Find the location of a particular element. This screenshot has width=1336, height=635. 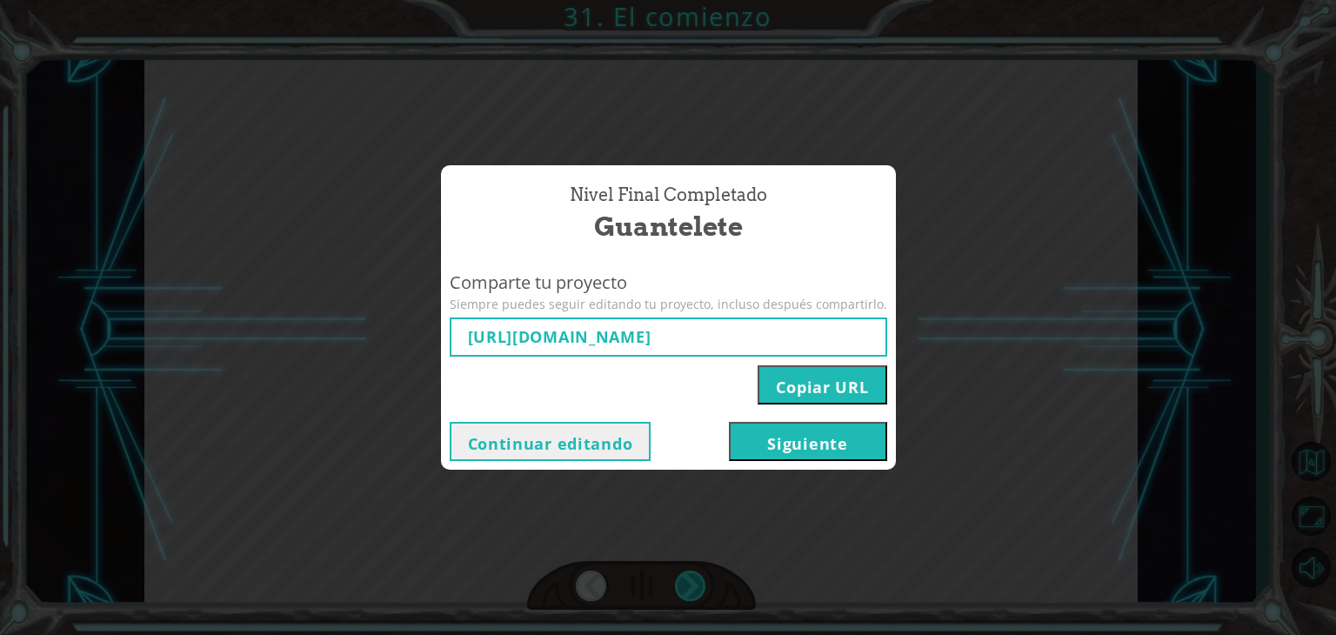

button: Siguiente is located at coordinates (808, 441).